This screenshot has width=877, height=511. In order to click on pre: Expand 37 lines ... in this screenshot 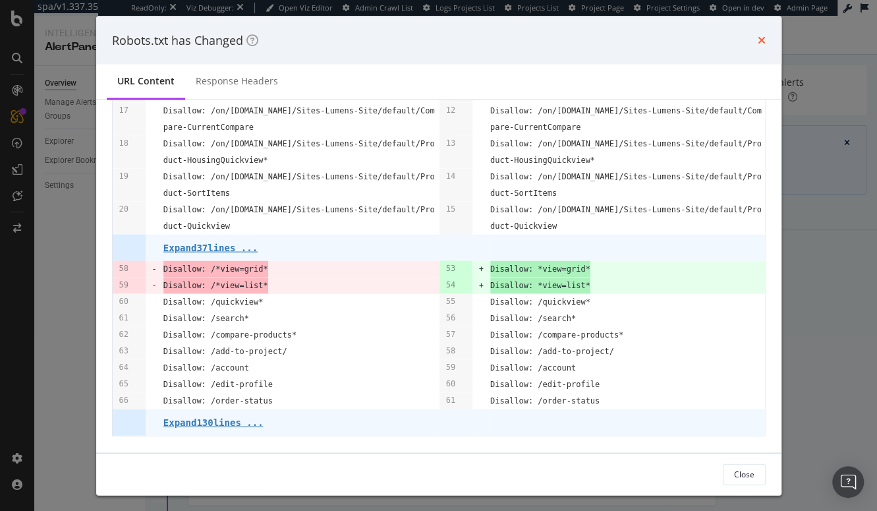, I will do `click(210, 247)`.